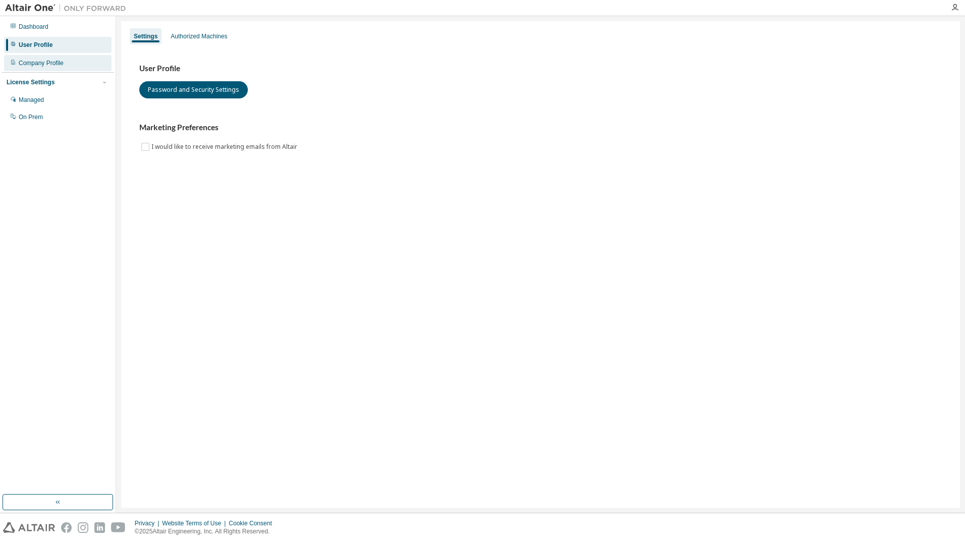 The width and height of the screenshot is (965, 542). What do you see at coordinates (193, 90) in the screenshot?
I see `button: Password and Security Settings` at bounding box center [193, 90].